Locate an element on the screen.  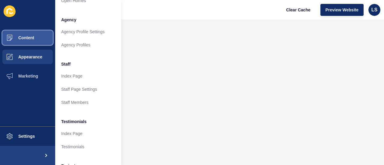
a: Testimonials is located at coordinates (88, 147).